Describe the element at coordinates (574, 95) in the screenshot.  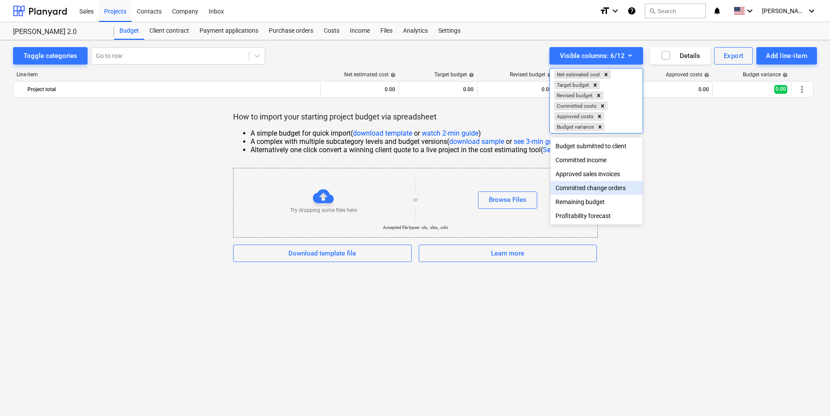
I see `div: Revised budget` at that location.